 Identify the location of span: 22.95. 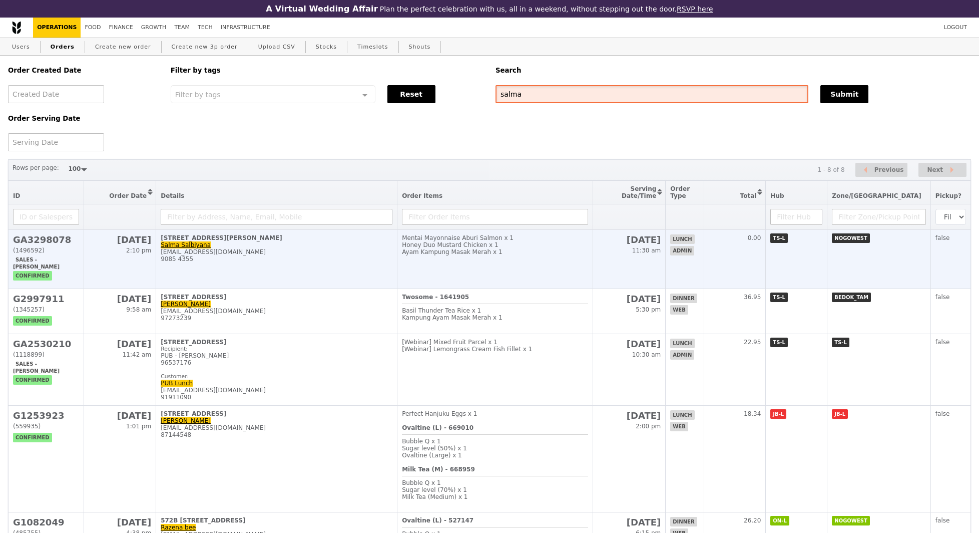
(752, 342).